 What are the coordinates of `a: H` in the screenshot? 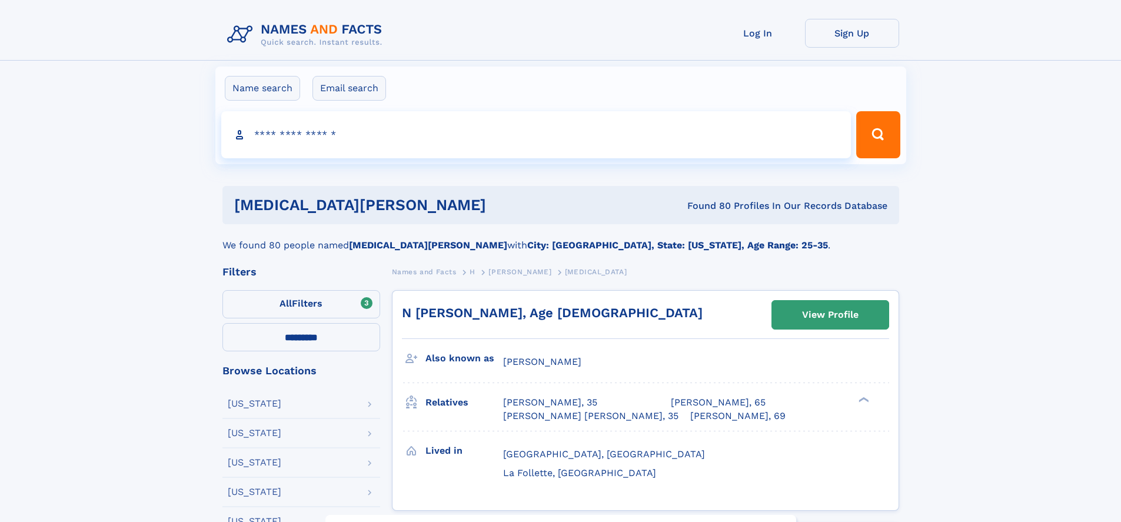 It's located at (473, 271).